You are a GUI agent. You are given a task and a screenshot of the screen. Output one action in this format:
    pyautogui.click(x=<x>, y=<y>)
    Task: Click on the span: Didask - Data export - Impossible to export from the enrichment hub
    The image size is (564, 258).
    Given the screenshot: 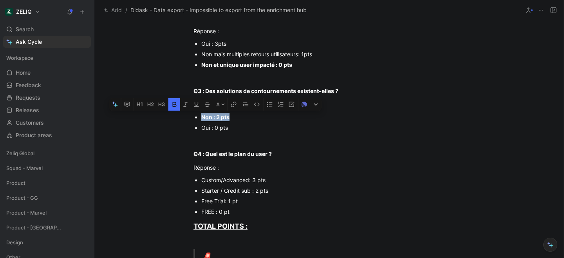 What is the action you would take?
    pyautogui.click(x=218, y=10)
    